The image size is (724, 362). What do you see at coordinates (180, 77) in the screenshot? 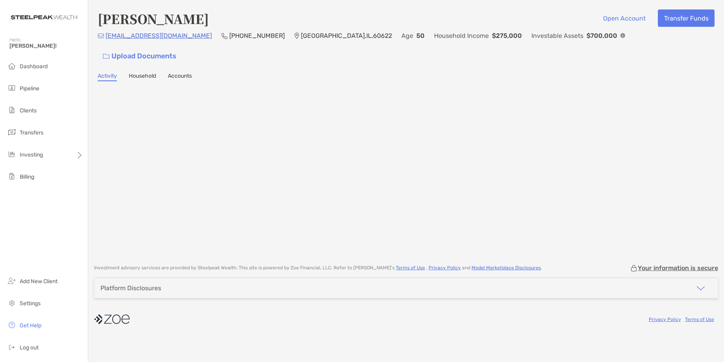
I see `a: Accounts` at bounding box center [180, 77].